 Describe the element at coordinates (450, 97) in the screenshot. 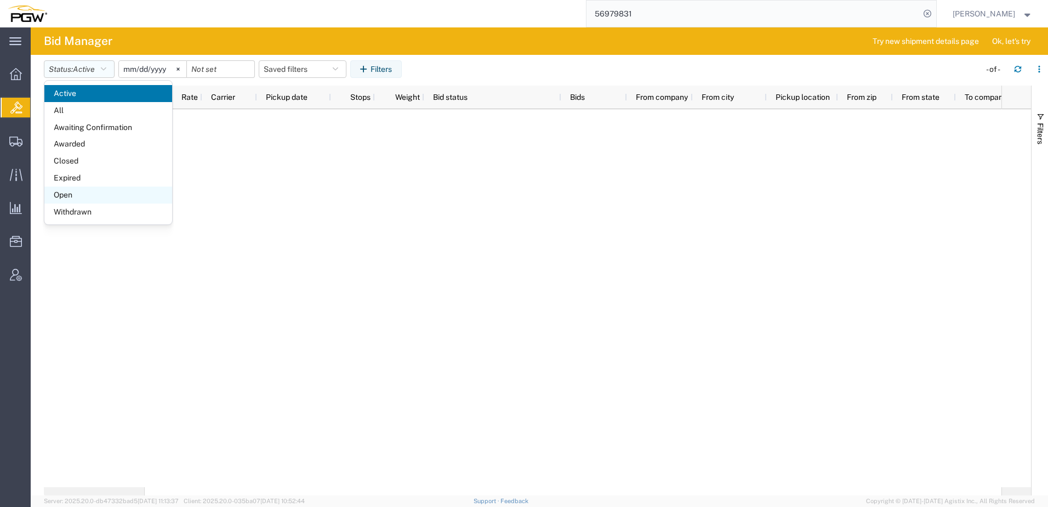

I see `span: Bid status` at that location.